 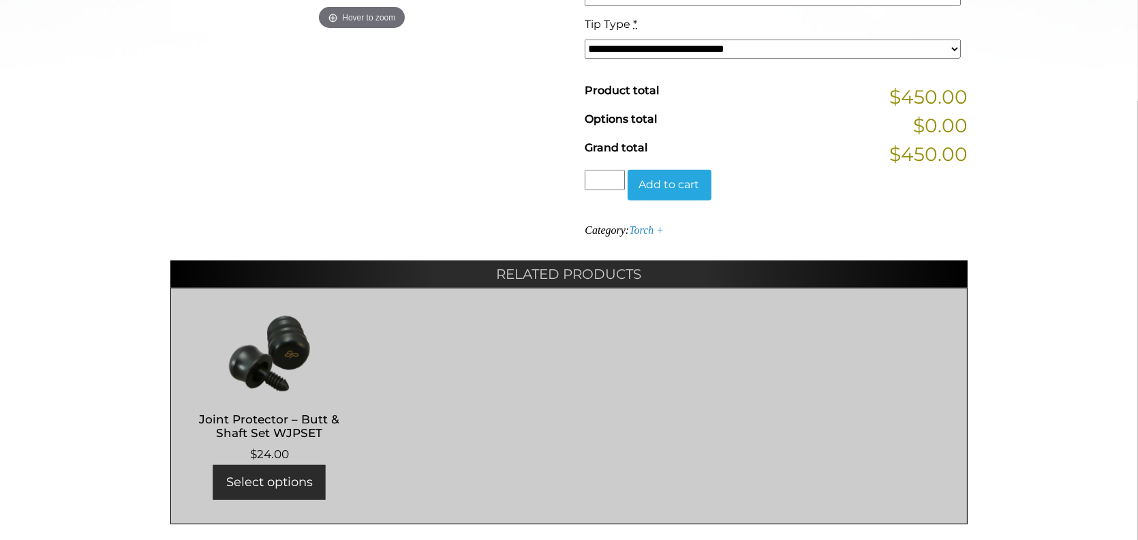 What do you see at coordinates (269, 353) in the screenshot?
I see `img: Joint Protector - Butt & Shaft Set WJPSET` at bounding box center [269, 353].